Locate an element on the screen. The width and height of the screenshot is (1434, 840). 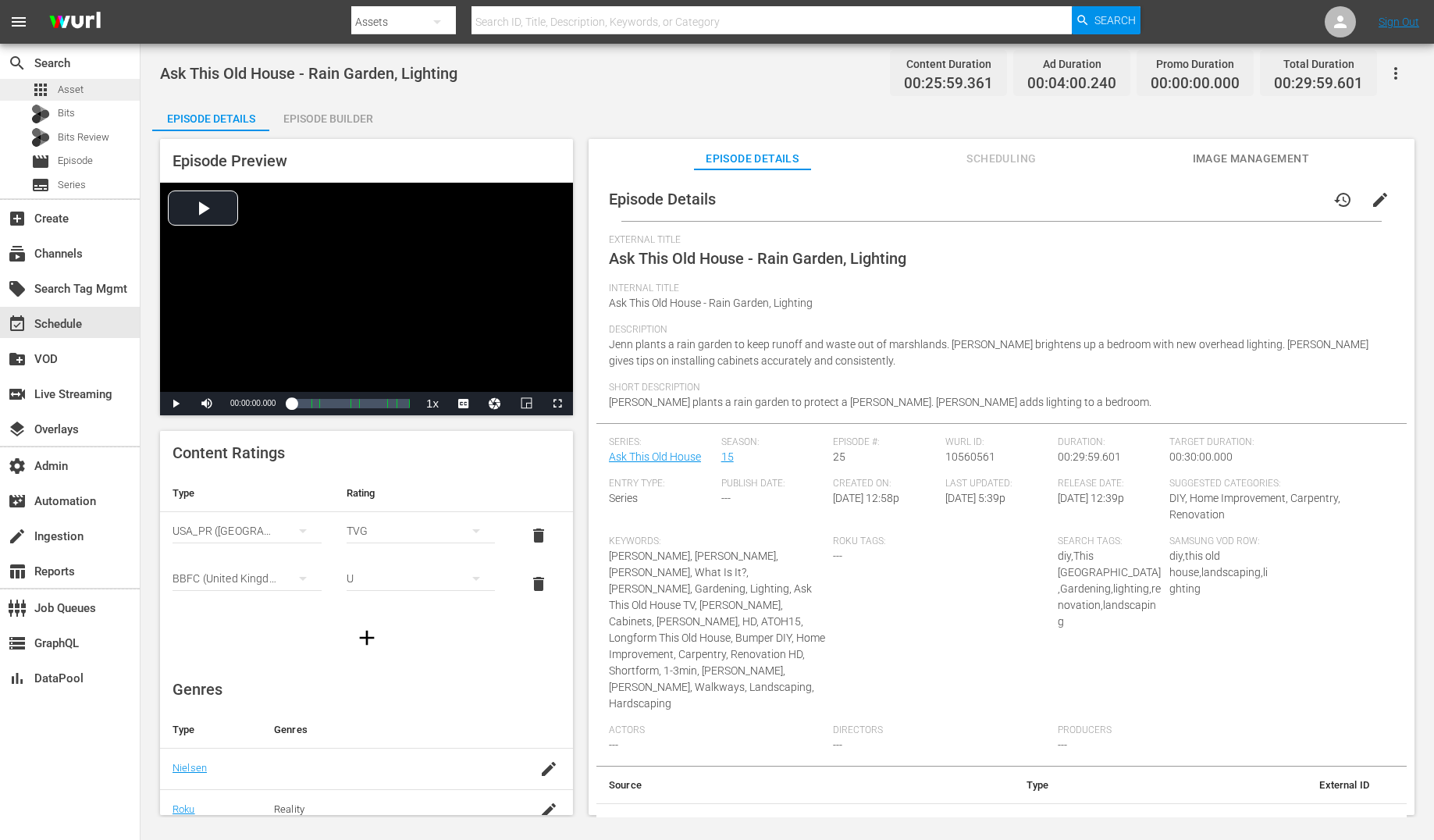
span: 25 is located at coordinates (839, 457).